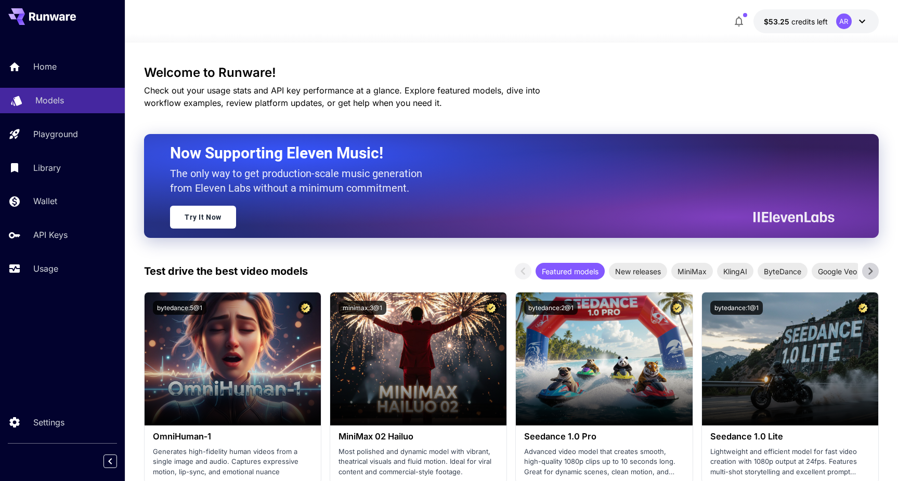 The width and height of the screenshot is (898, 481). Describe the element at coordinates (735, 271) in the screenshot. I see `span: KlingAI` at that location.